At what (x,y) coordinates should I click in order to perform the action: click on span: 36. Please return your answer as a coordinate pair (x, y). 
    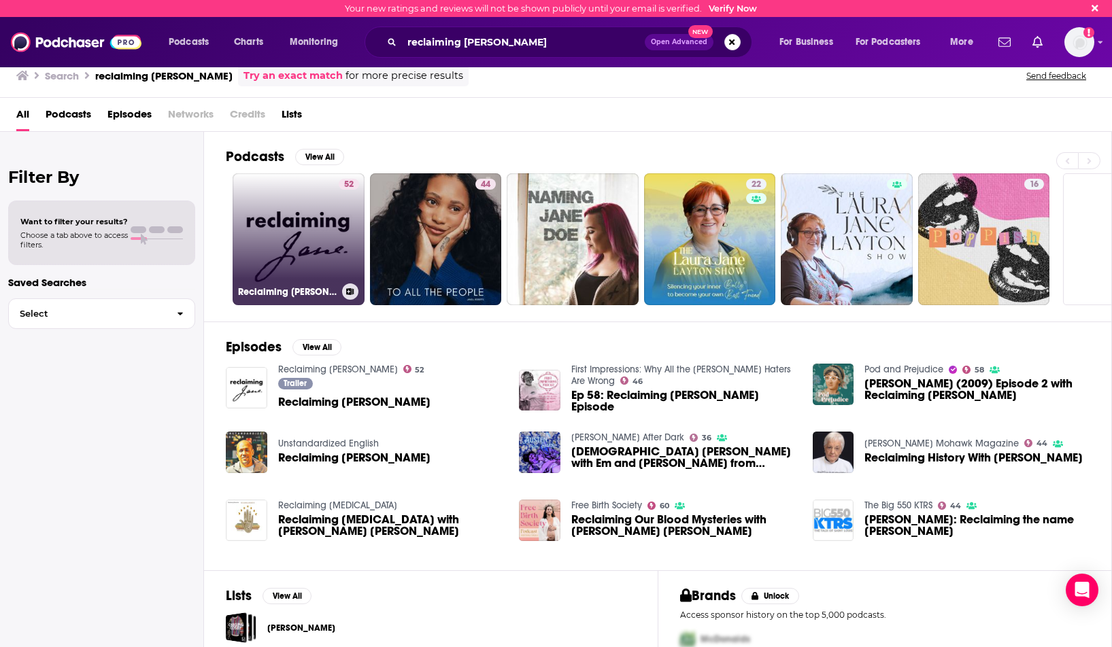
    Looking at the image, I should click on (707, 438).